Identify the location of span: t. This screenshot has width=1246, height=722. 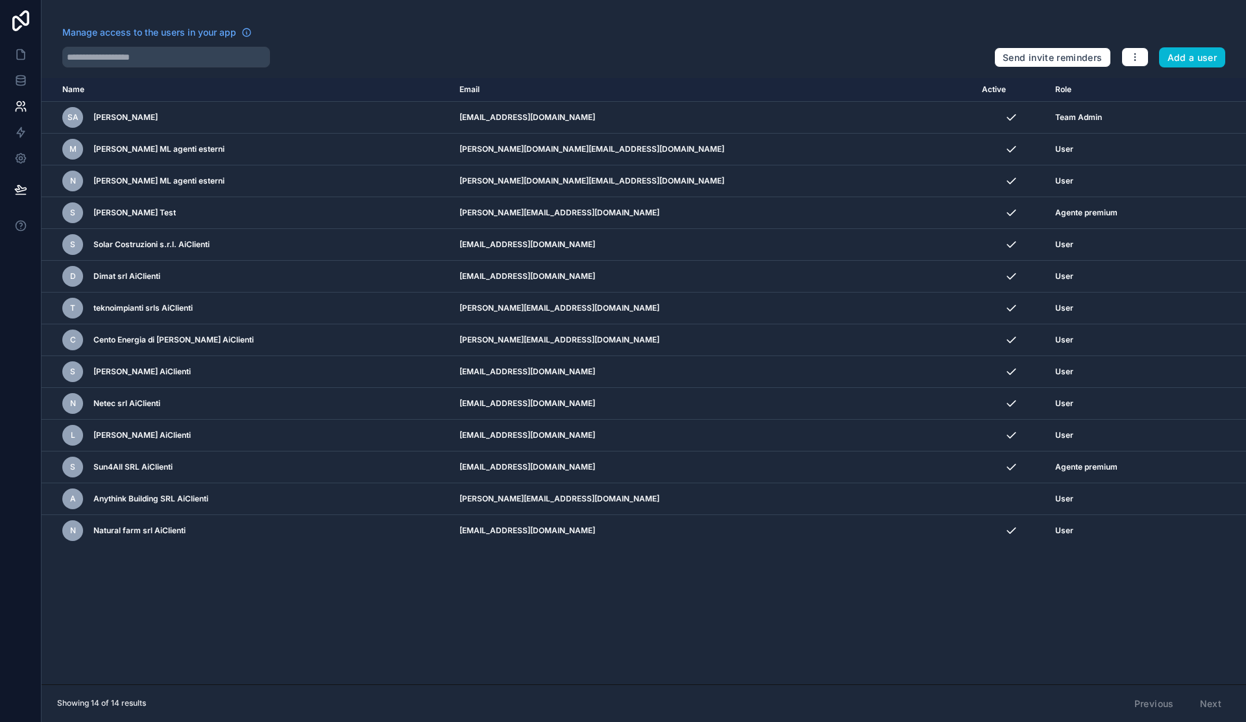
(73, 308).